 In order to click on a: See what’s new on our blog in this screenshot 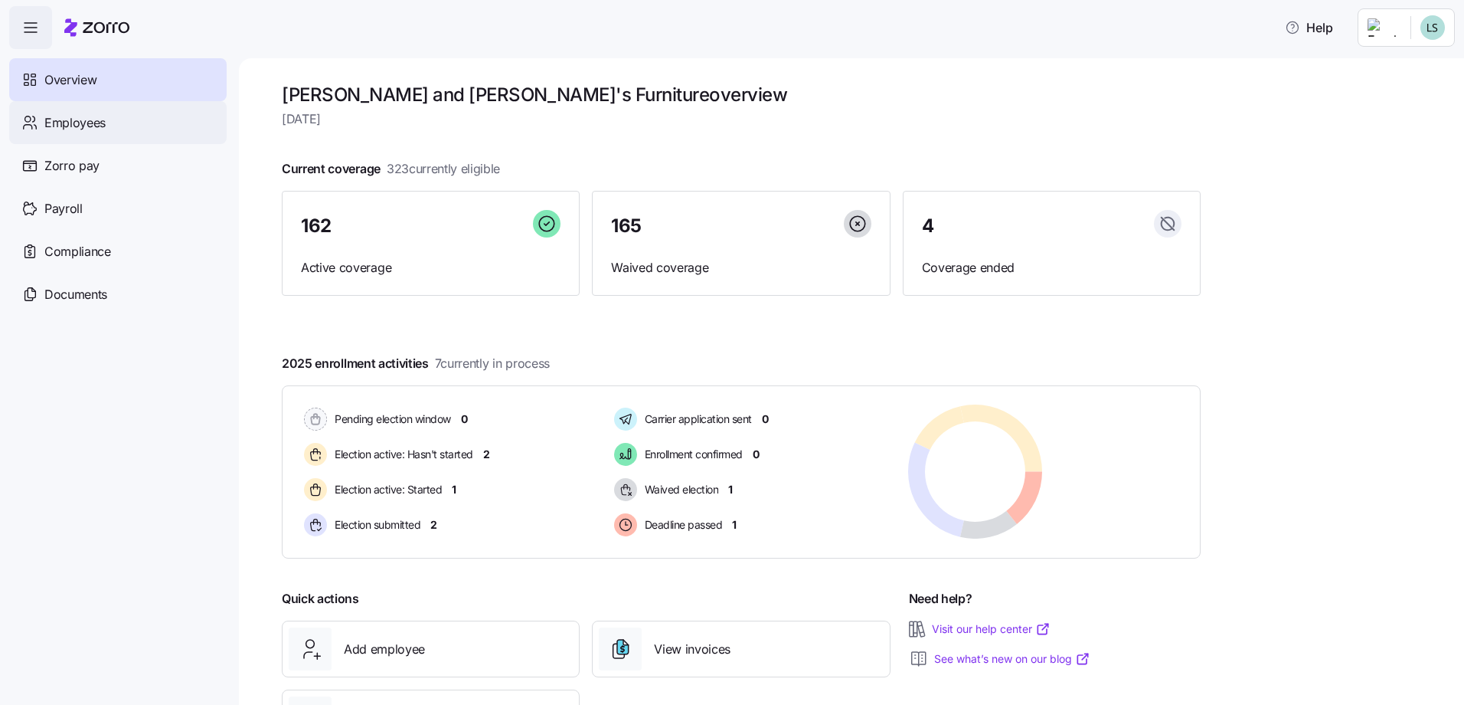, I will do `click(1012, 659)`.